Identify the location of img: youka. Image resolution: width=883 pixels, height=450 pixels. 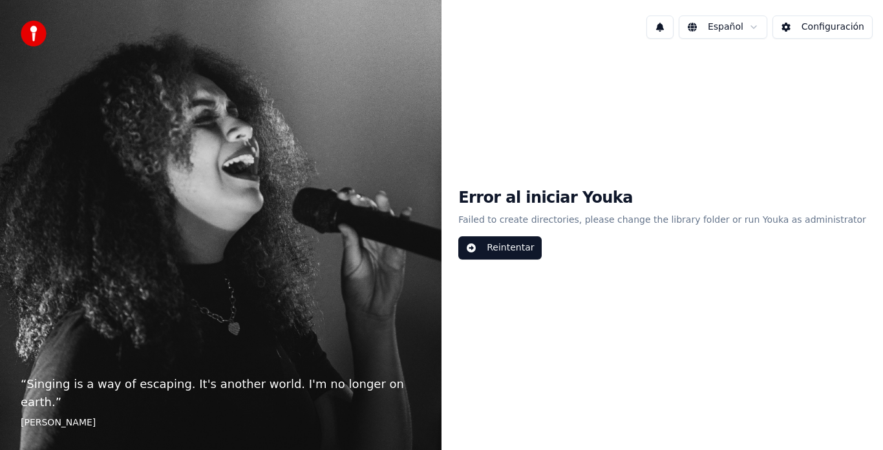
(34, 34).